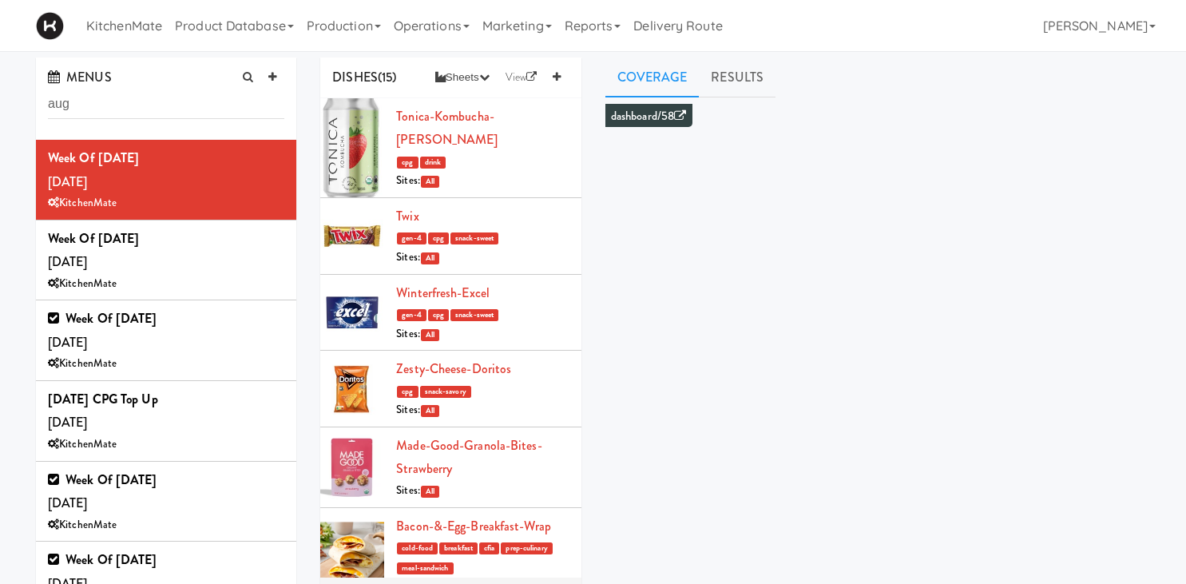 Image resolution: width=1186 pixels, height=584 pixels. Describe the element at coordinates (458, 548) in the screenshot. I see `span: breakfast` at that location.